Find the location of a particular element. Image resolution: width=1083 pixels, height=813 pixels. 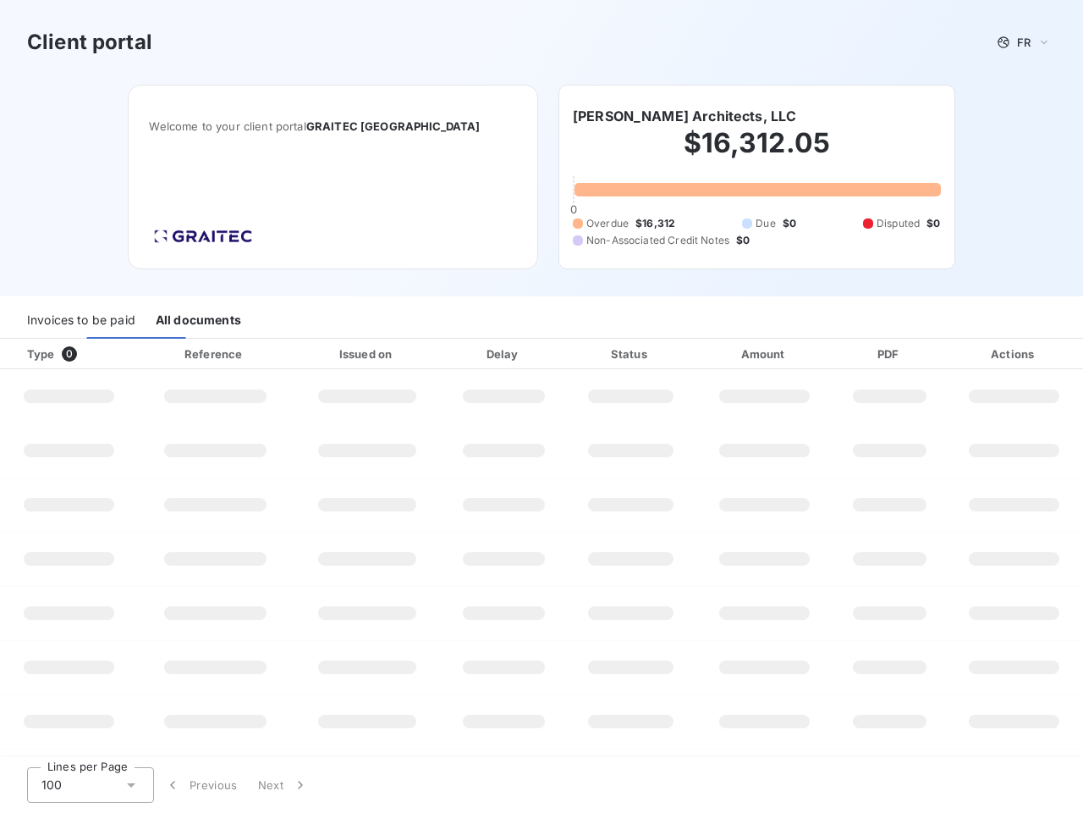

div: Invoices to be paid is located at coordinates (81, 321).